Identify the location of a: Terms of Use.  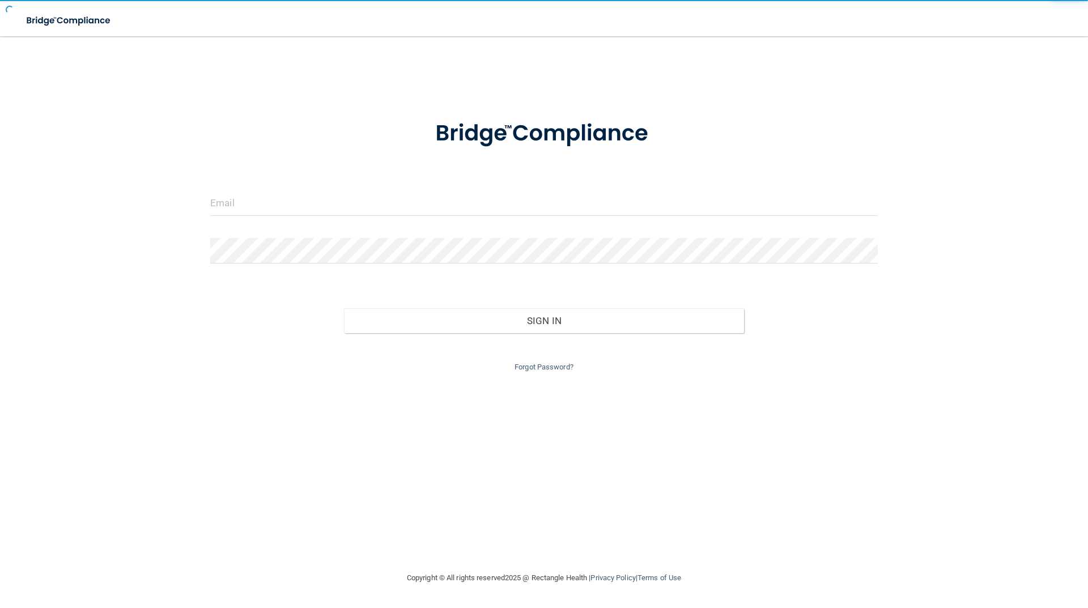
(659, 578).